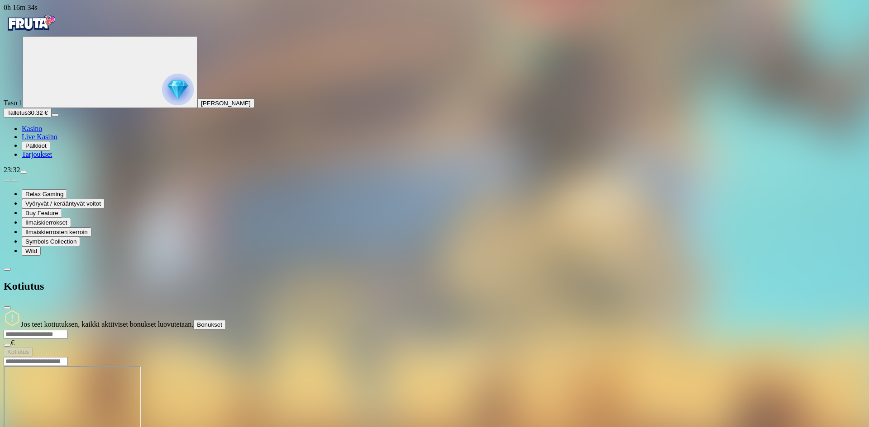  Describe the element at coordinates (209, 325) in the screenshot. I see `span: Bonukset` at that location.